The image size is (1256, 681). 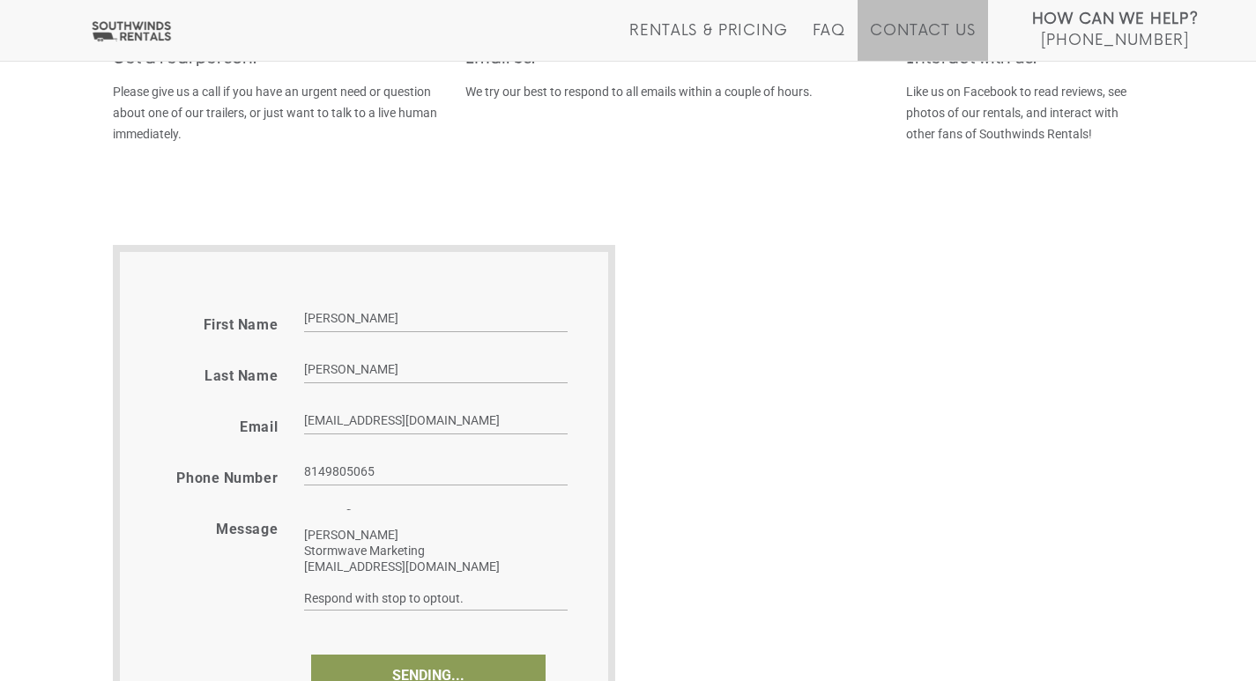 I want to click on p: Please give us a call if you have an urgent need or question about one of our trailers, or just w..., so click(x=276, y=113).